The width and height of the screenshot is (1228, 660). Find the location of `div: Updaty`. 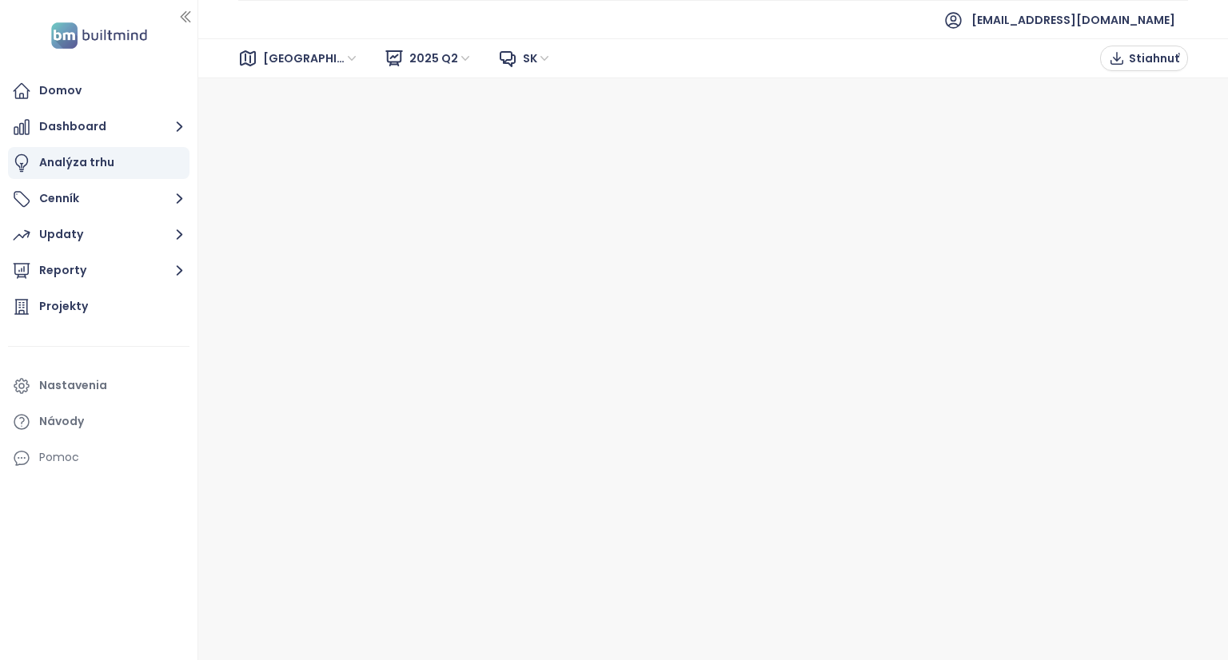

div: Updaty is located at coordinates (61, 234).